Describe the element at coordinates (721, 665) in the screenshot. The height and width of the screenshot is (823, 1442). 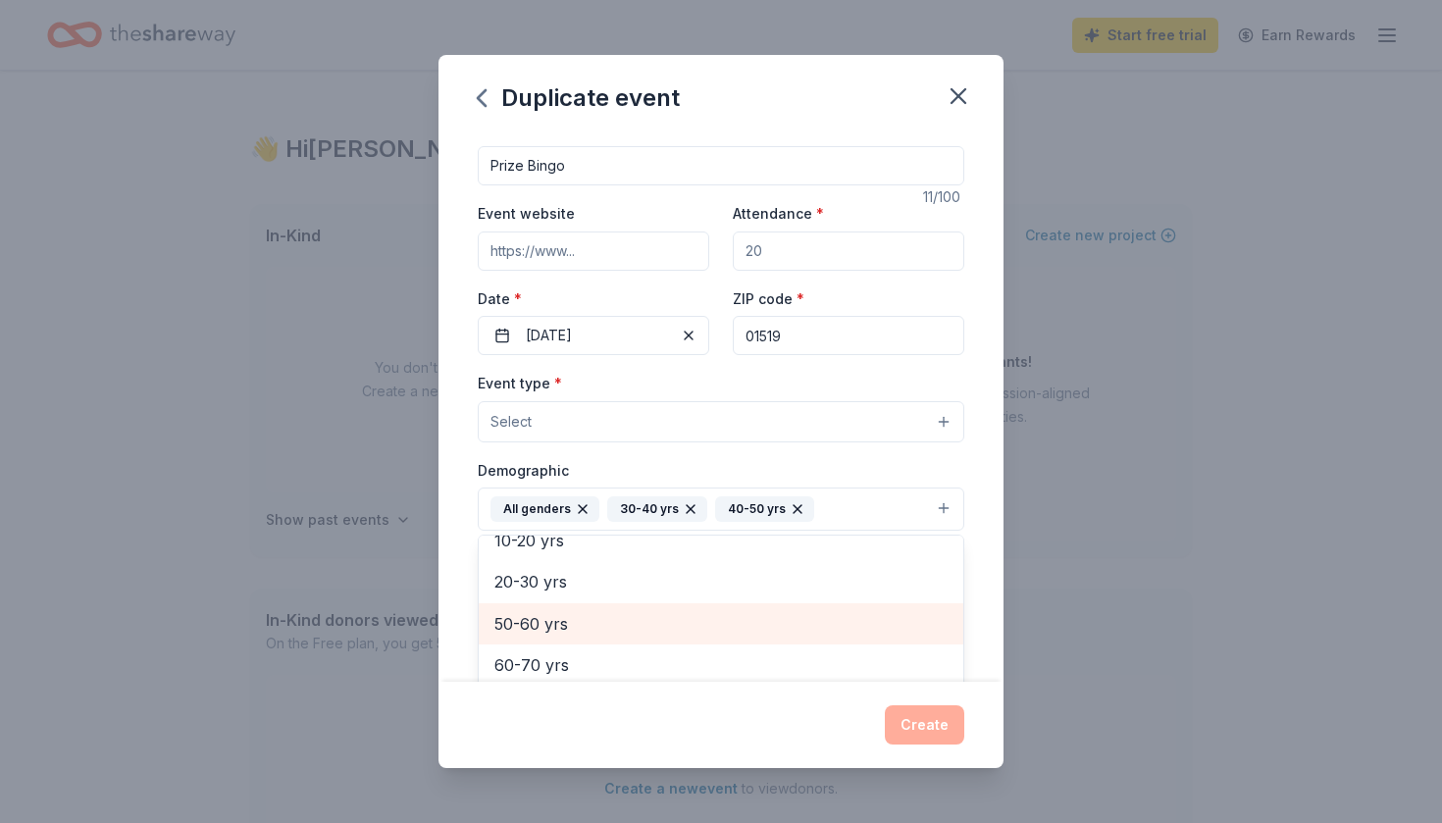
I see `span: 60-70 yrs` at that location.